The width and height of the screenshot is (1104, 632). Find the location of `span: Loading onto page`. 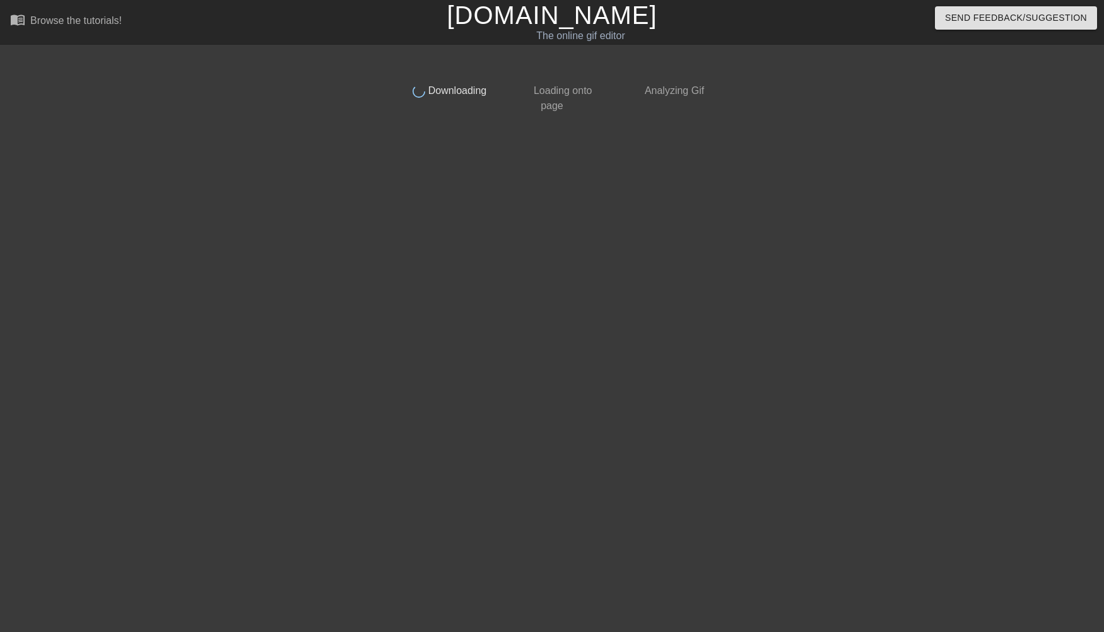

span: Loading onto page is located at coordinates (561, 98).